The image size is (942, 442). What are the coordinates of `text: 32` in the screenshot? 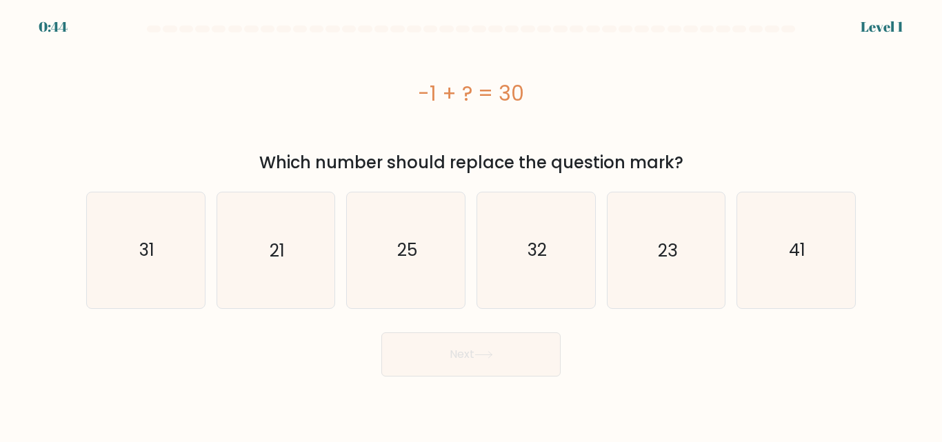 It's located at (537, 250).